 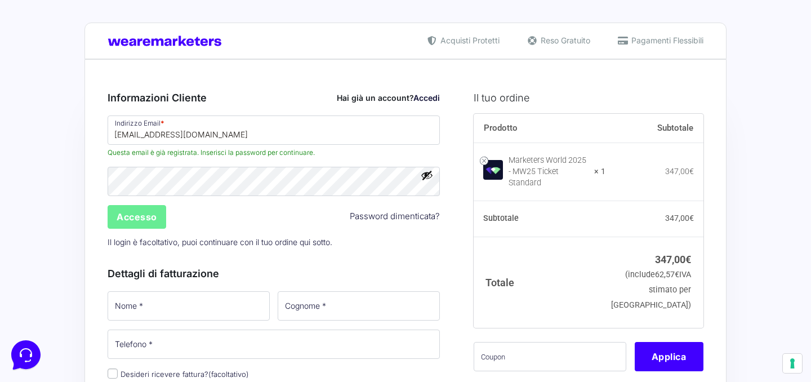 I want to click on span: Trova una risposta, so click(x=53, y=144).